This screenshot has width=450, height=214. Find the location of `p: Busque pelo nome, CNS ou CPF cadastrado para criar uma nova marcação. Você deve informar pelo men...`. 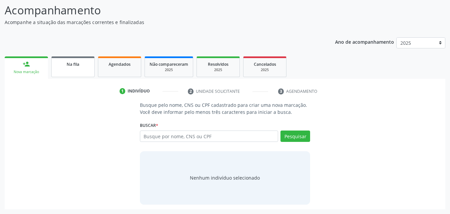

p: Busque pelo nome, CNS ou CPF cadastrado para criar uma nova marcação. Você deve informar pelo men... is located at coordinates (225, 108).